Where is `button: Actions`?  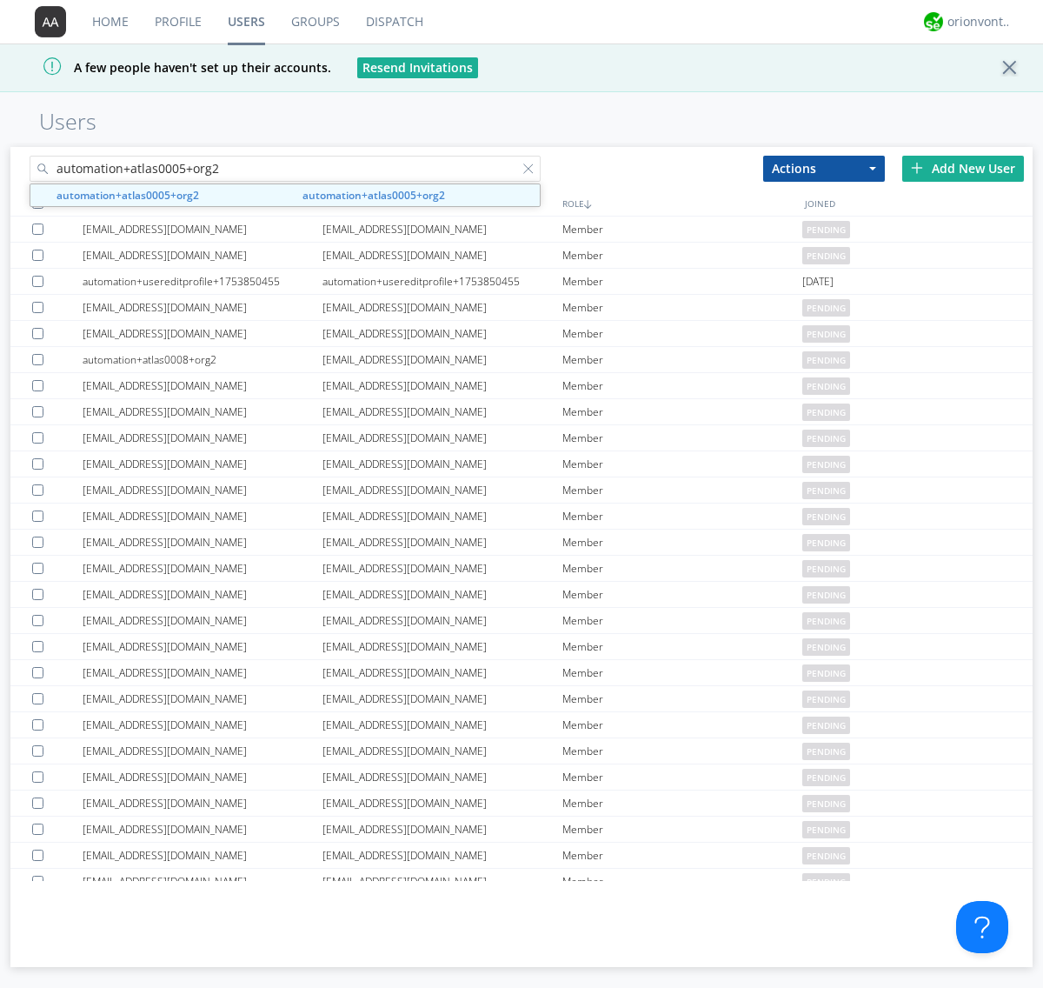 button: Actions is located at coordinates (824, 169).